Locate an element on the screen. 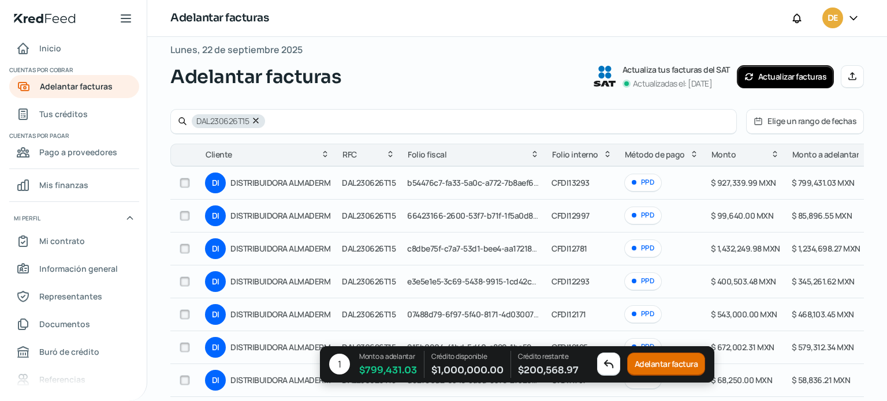 The image size is (887, 401). span: Monto a adelantar is located at coordinates (826, 155).